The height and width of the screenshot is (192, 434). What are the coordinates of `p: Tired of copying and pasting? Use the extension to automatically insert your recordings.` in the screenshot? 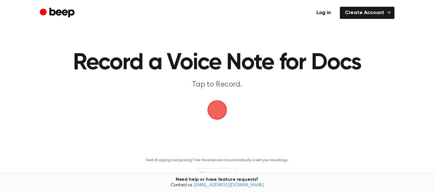 It's located at (217, 160).